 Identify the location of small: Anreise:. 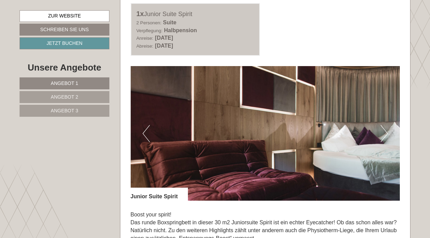
(145, 38).